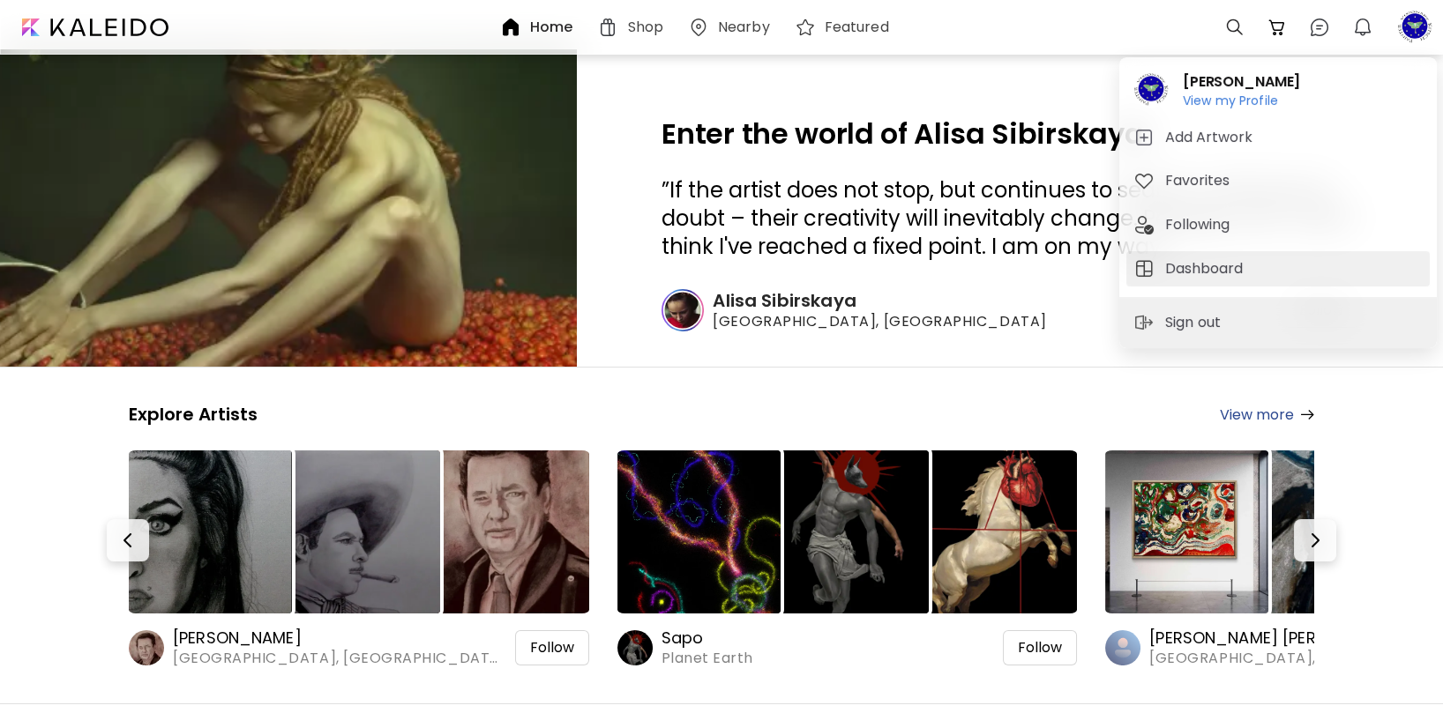 This screenshot has height=713, width=1443. What do you see at coordinates (1206, 269) in the screenshot?
I see `h5: Dashboard` at bounding box center [1206, 269].